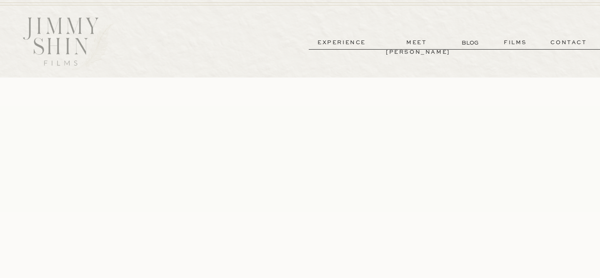 The height and width of the screenshot is (278, 600). Describe the element at coordinates (341, 42) in the screenshot. I see `a: experience` at that location.